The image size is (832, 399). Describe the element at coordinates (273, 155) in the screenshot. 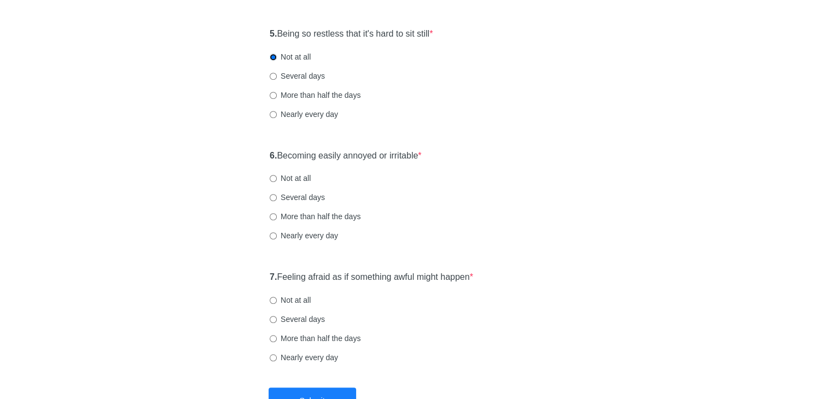

I see `strong: 6.` at that location.